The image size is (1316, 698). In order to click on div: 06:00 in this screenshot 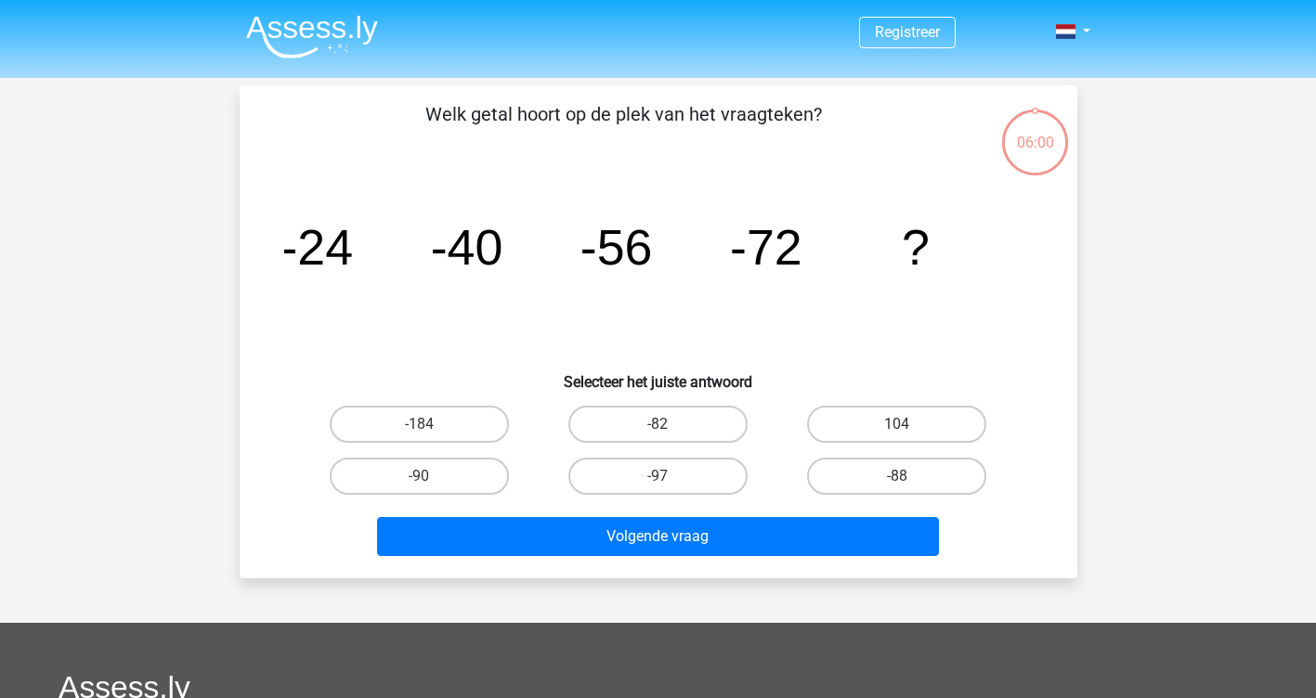, I will do `click(1034, 131)`.